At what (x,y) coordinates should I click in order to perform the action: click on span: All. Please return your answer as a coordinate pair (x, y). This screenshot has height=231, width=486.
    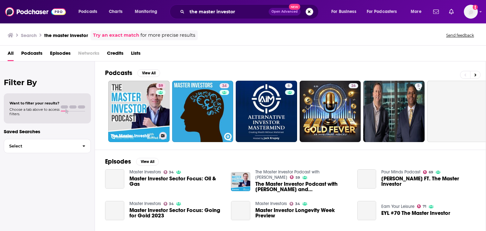
    Looking at the image, I should click on (10, 54).